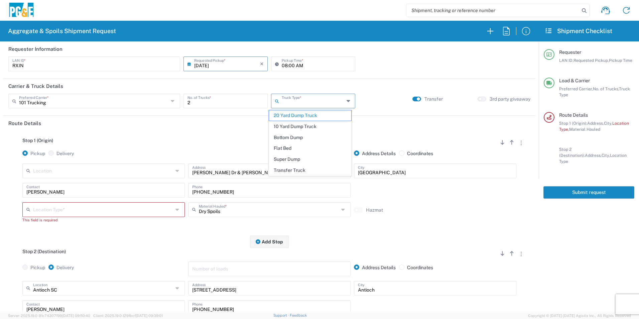 This screenshot has height=319, width=639. I want to click on label: 3rd party giveaway, so click(510, 99).